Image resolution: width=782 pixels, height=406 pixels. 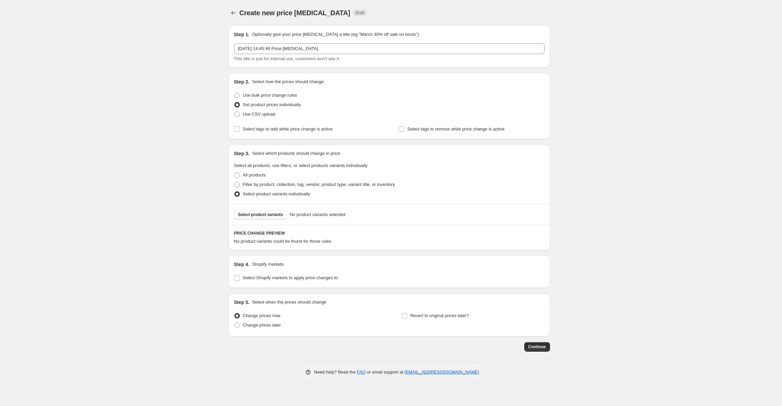 I want to click on span: Need help? Read the, so click(x=335, y=372).